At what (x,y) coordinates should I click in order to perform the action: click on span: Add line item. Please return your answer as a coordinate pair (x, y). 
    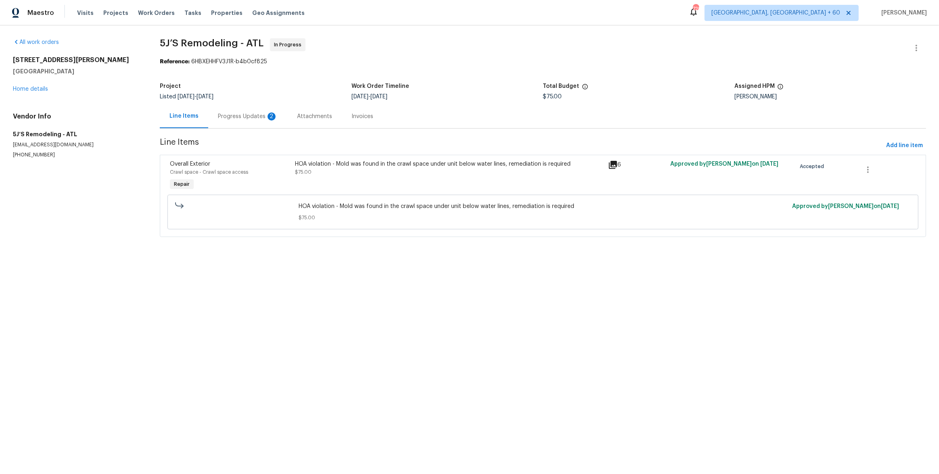
    Looking at the image, I should click on (904, 146).